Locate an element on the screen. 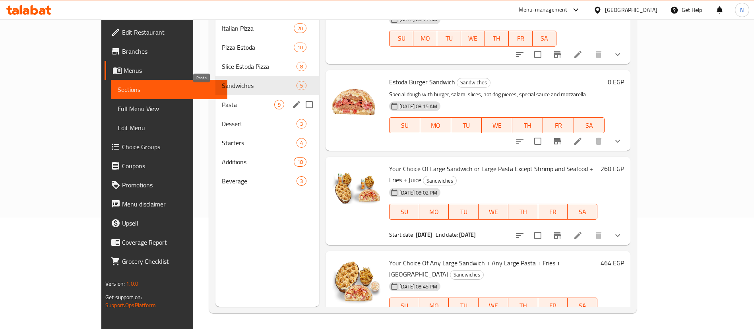 The width and height of the screenshot is (754, 329). a: Menus is located at coordinates (166, 70).